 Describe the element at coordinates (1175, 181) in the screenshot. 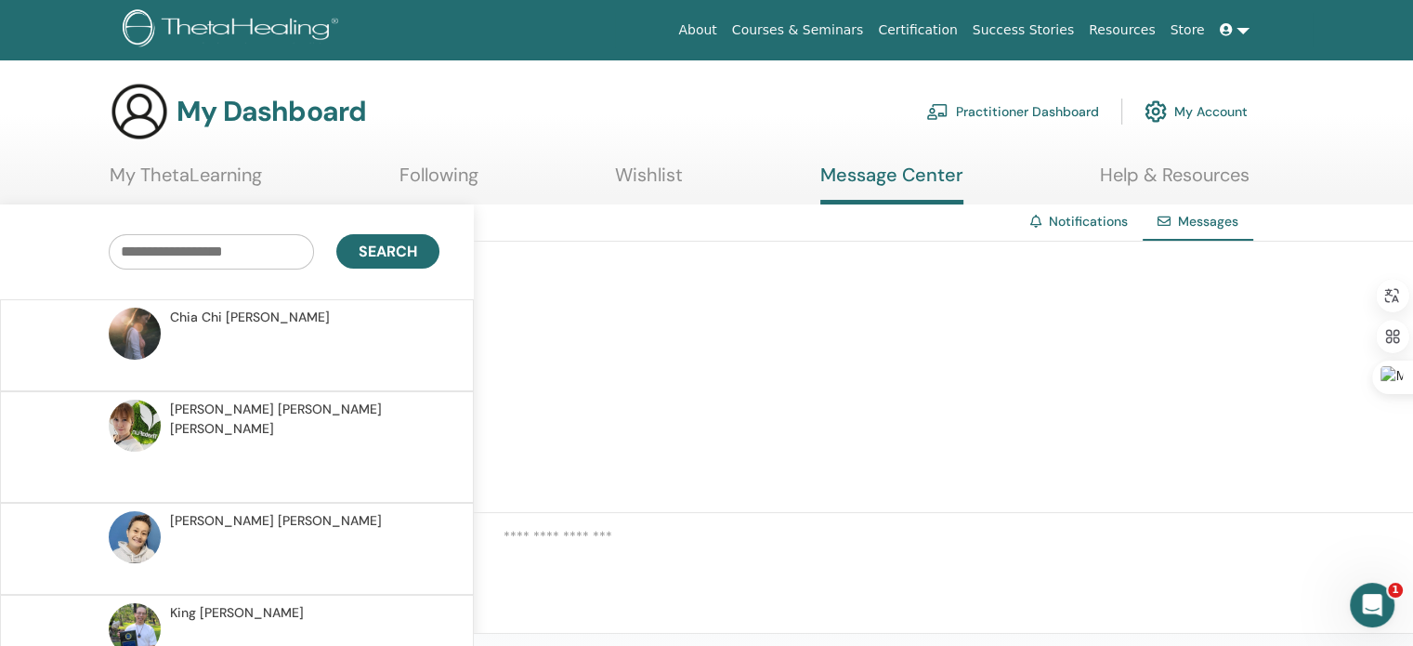

I see `a: Help & Resources` at that location.